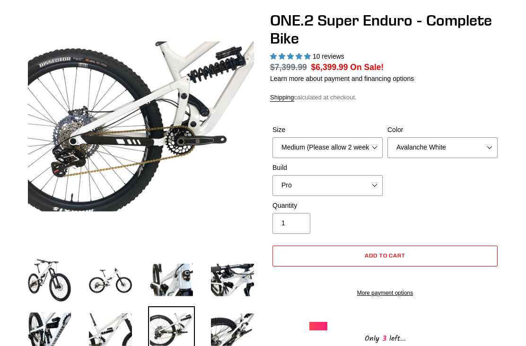  What do you see at coordinates (327, 167) in the screenshot?
I see `label: Build` at bounding box center [327, 167].